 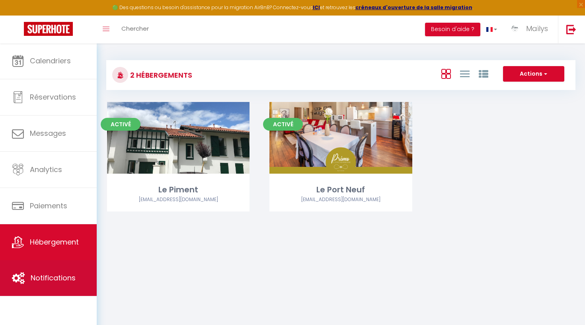 I want to click on a: ICI, so click(x=316, y=7).